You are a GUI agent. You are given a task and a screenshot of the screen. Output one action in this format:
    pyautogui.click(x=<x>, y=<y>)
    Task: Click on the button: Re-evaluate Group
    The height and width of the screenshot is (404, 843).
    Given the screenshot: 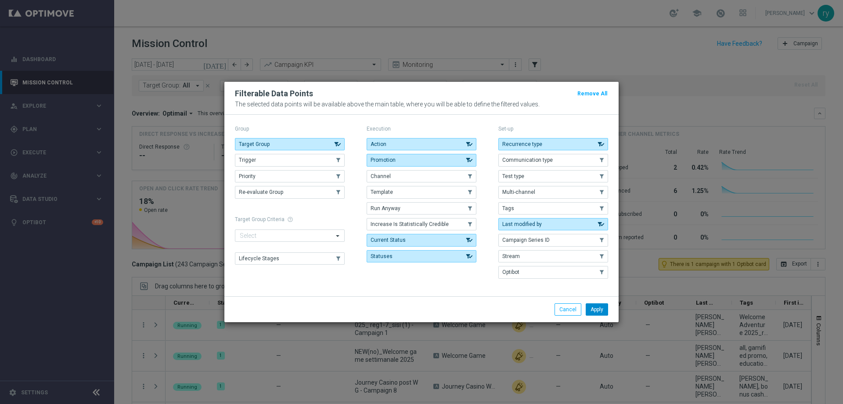 What is the action you would take?
    pyautogui.click(x=290, y=192)
    